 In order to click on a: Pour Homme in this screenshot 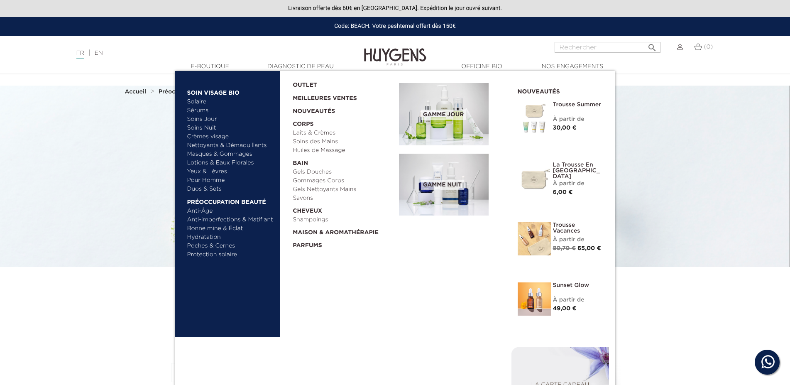, I will do `click(230, 180)`.